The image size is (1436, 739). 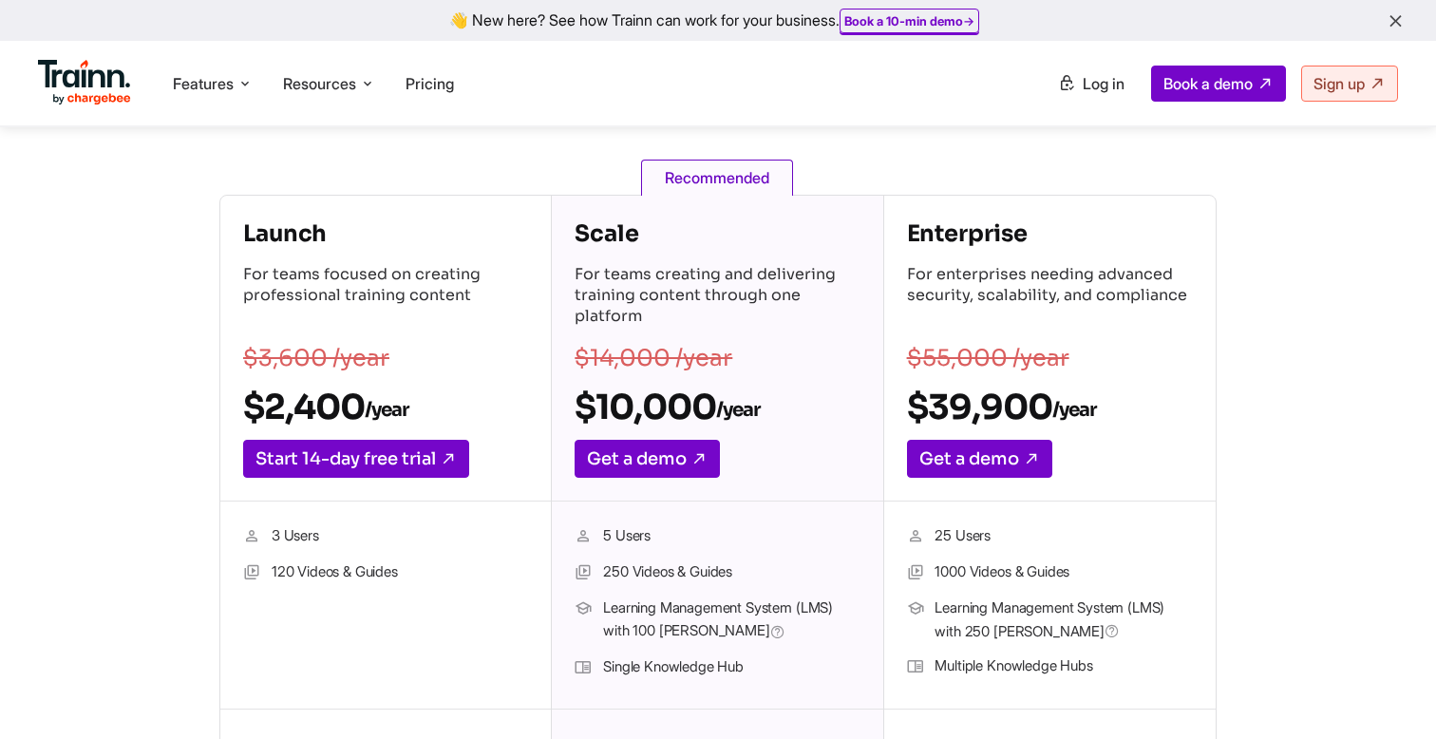 What do you see at coordinates (1339, 84) in the screenshot?
I see `span: Sign up` at bounding box center [1339, 84].